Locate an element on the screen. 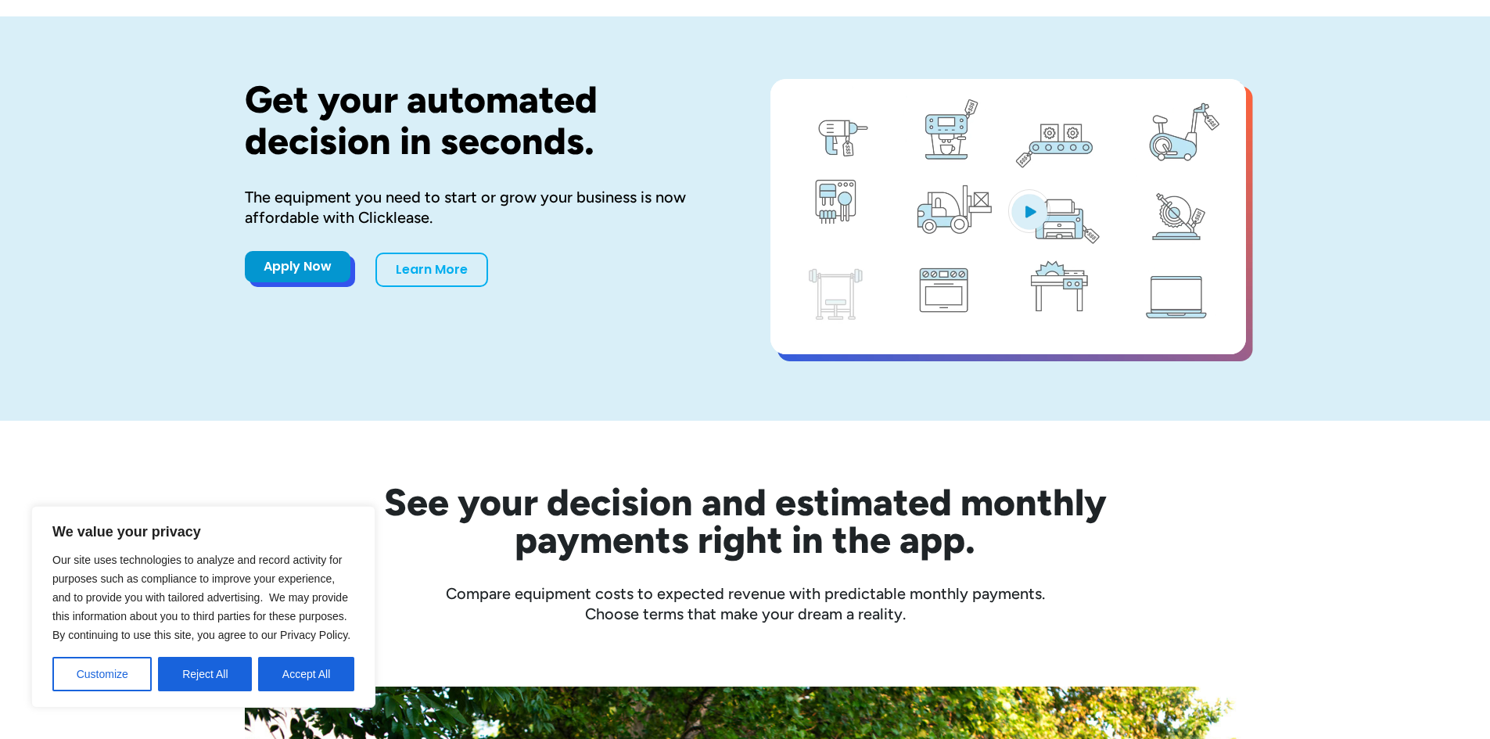 The width and height of the screenshot is (1490, 739). span: Our site uses technologies to analyze and record activity for purposes such as compliance to impr... is located at coordinates (201, 597).